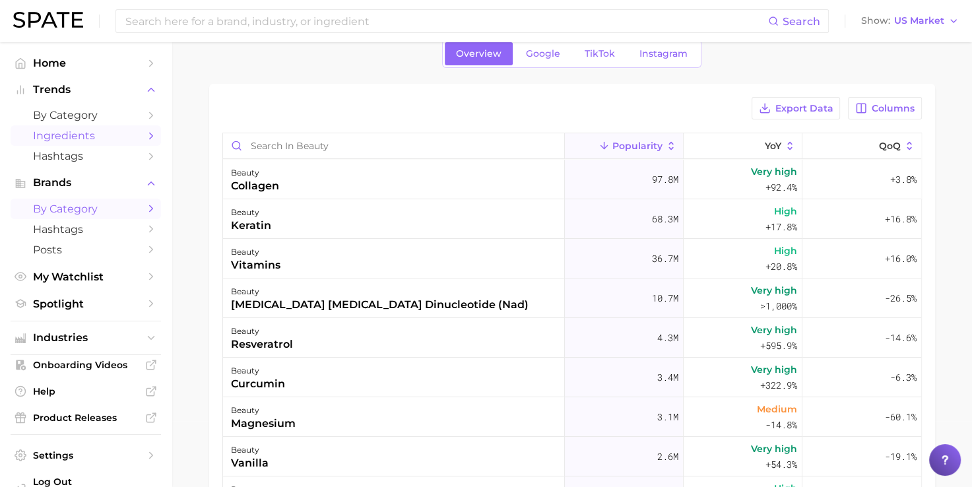 Image resolution: width=972 pixels, height=487 pixels. What do you see at coordinates (777, 409) in the screenshot?
I see `span: Medium` at bounding box center [777, 409].